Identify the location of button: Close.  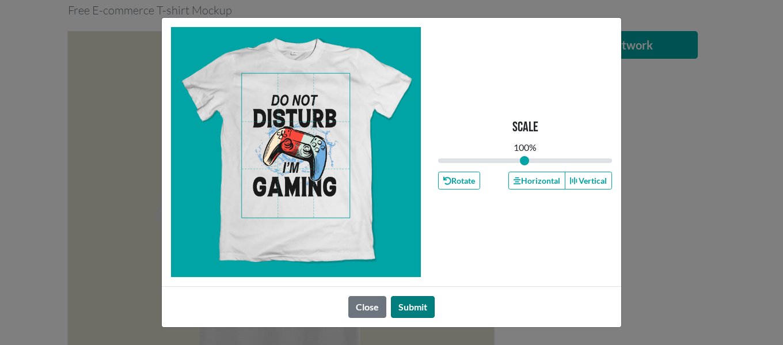
(367, 307).